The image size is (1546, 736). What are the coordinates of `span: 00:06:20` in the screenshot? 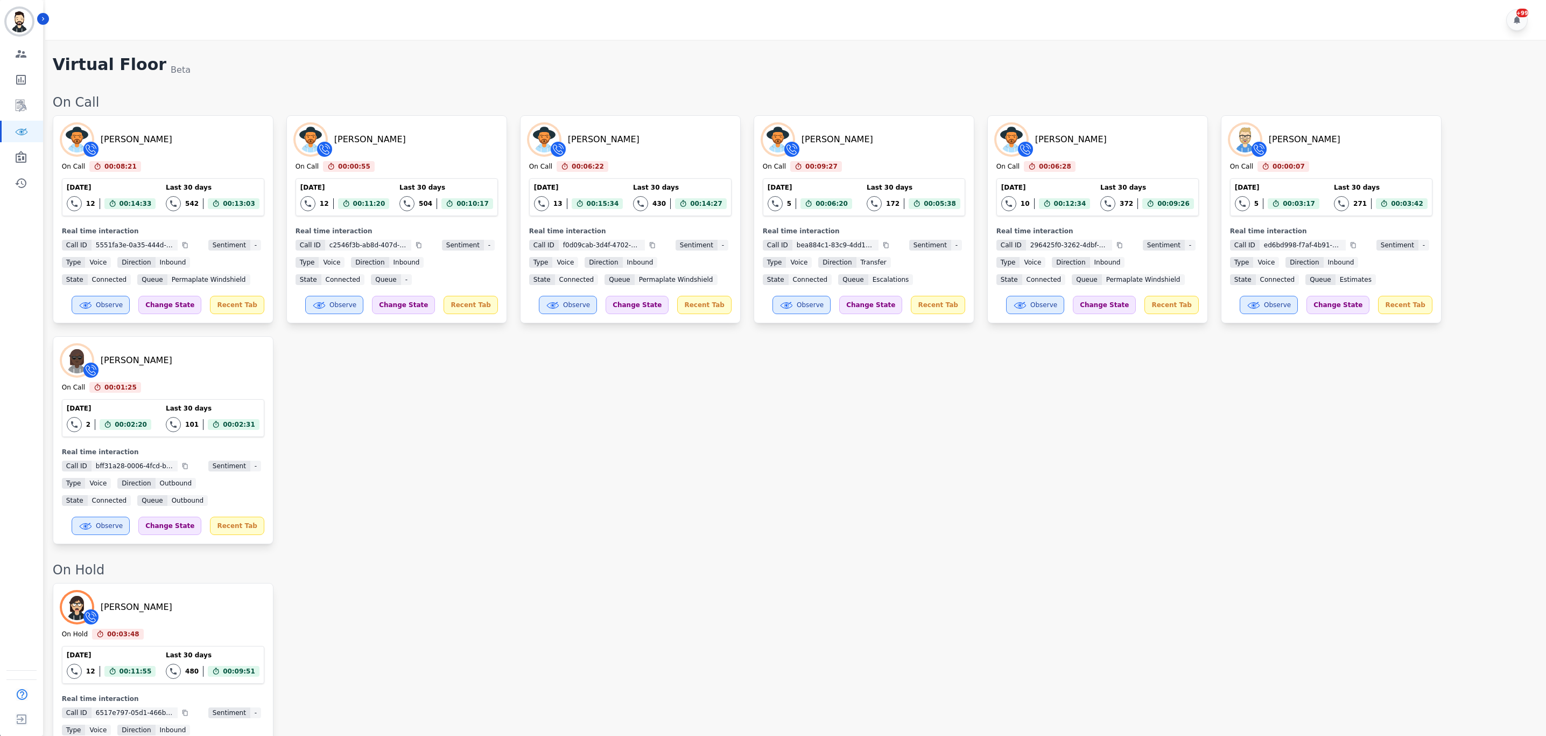 It's located at (832, 204).